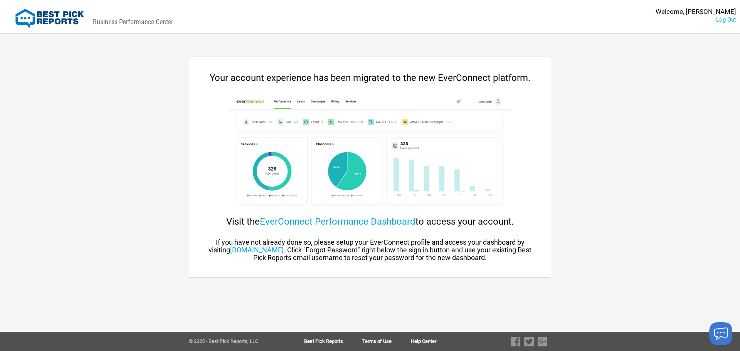 The width and height of the screenshot is (740, 351). Describe the element at coordinates (721, 334) in the screenshot. I see `button: Launch chat` at that location.